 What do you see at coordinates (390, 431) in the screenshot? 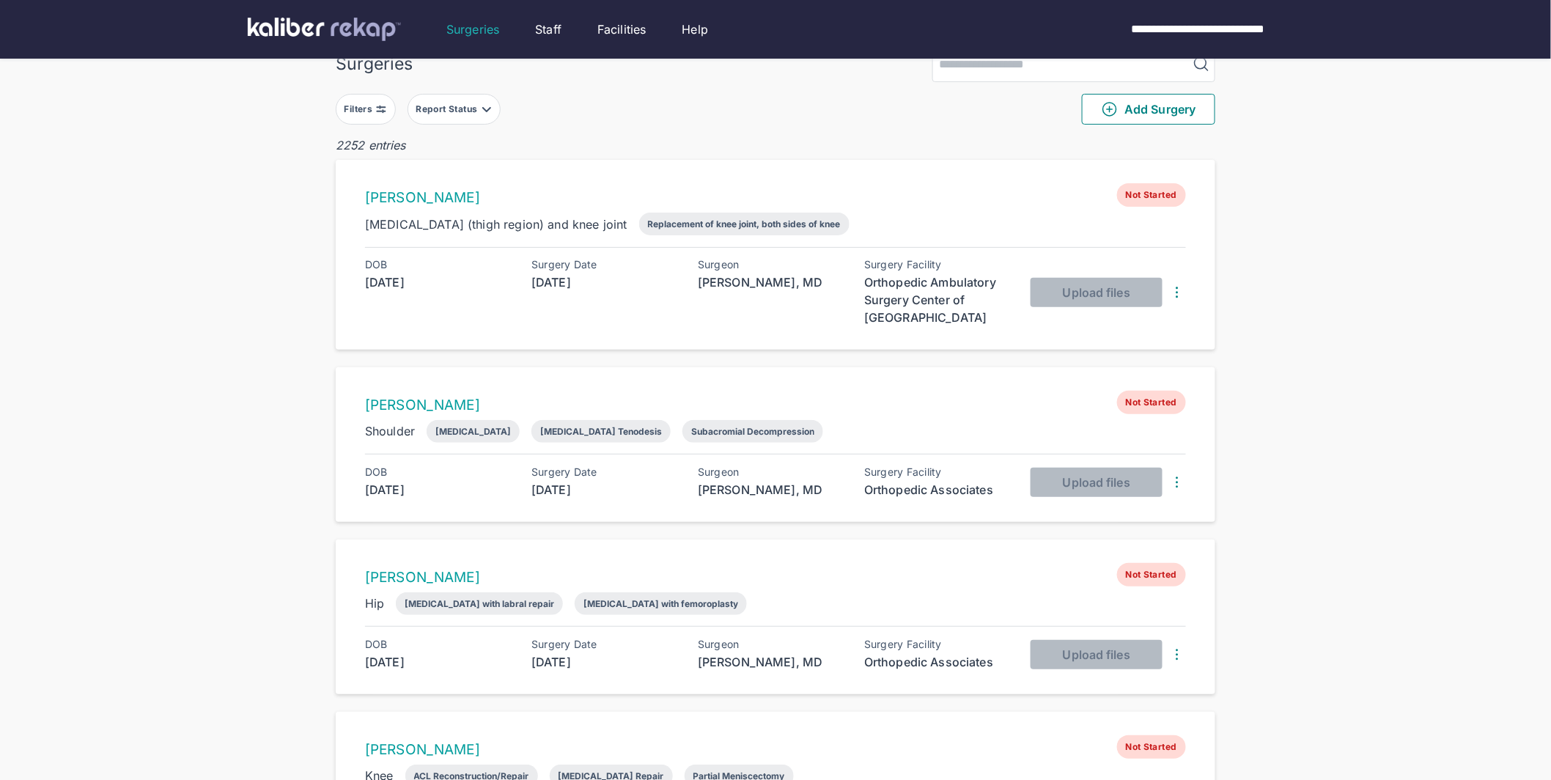
I see `div: Shoulder` at bounding box center [390, 431].